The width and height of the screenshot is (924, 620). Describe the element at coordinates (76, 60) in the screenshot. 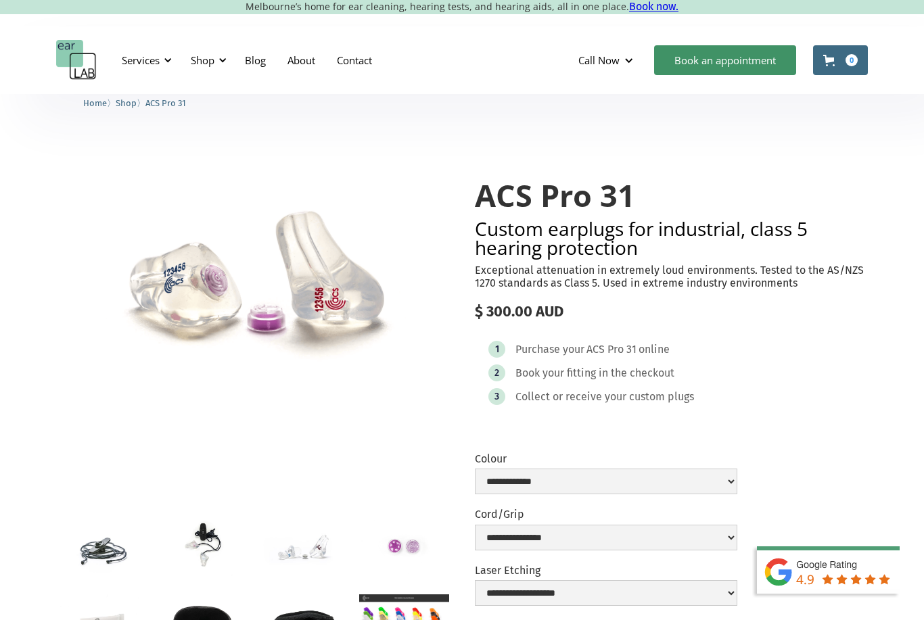

I see `a: home` at that location.